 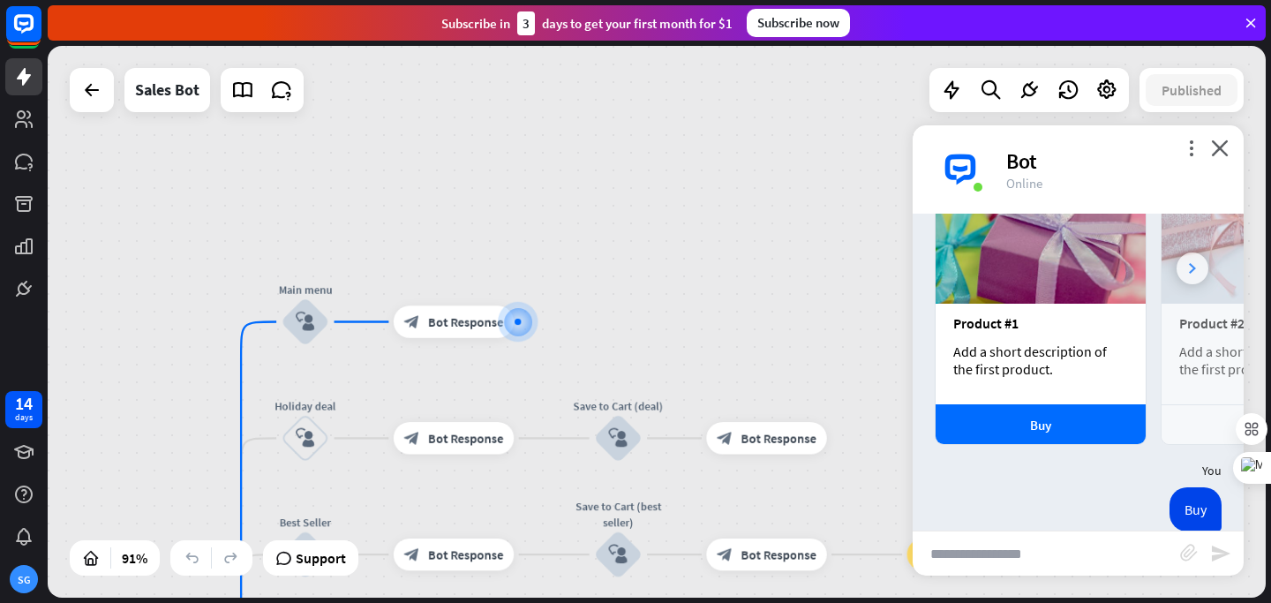 What do you see at coordinates (305, 406) in the screenshot?
I see `div: Holiday deal` at bounding box center [305, 406].